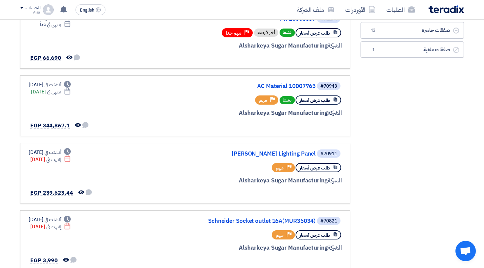 Image resolution: width=484 pixels, height=268 pixels. What do you see at coordinates (30, 12) in the screenshot?
I see `div: Alaa` at bounding box center [30, 12].